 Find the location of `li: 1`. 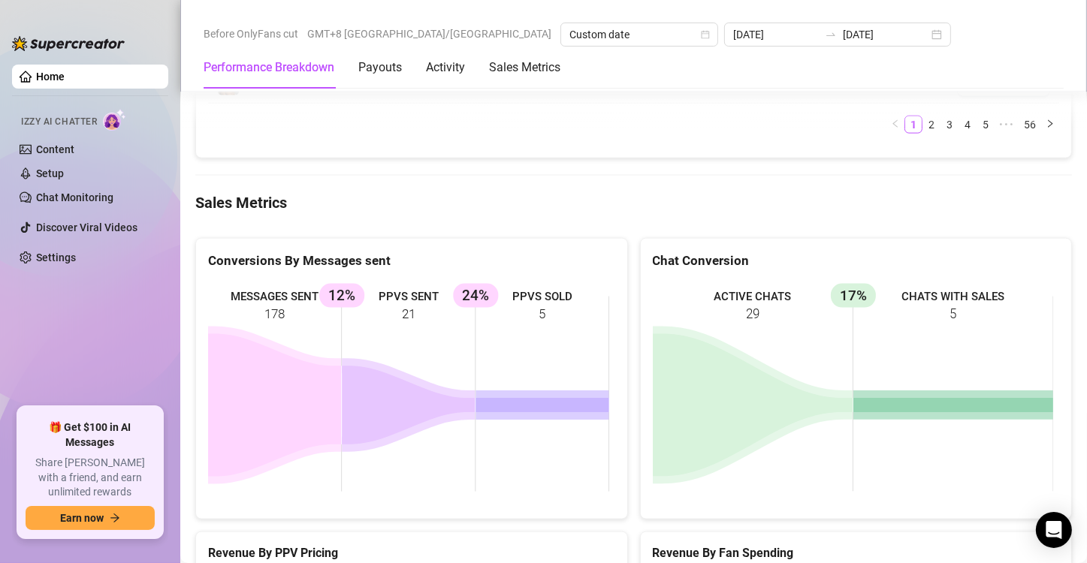

li: 1 is located at coordinates (914, 125).